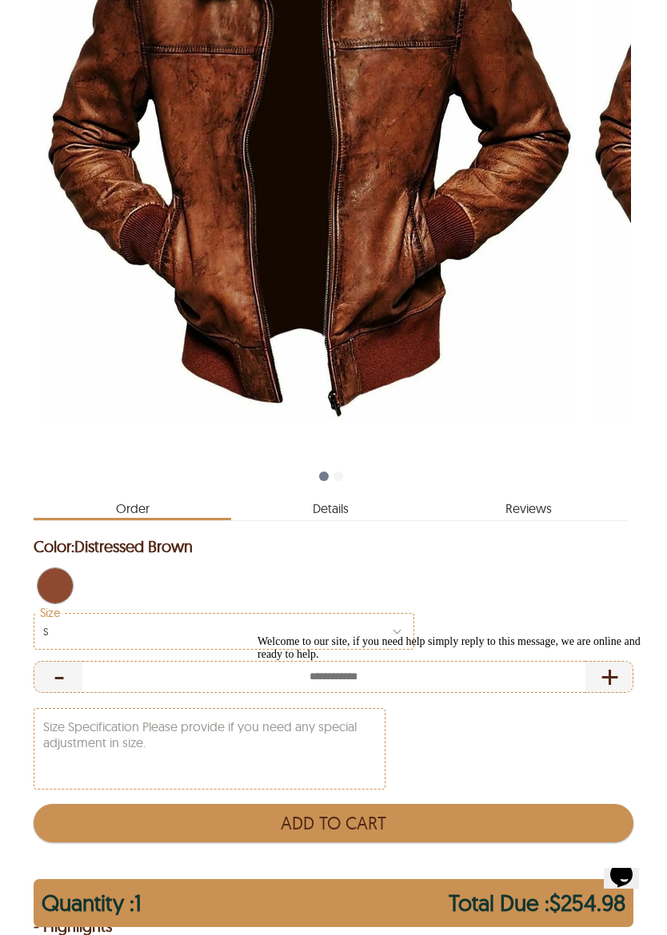  What do you see at coordinates (55, 586) in the screenshot?
I see `div: Distressed Brown` at bounding box center [55, 586].